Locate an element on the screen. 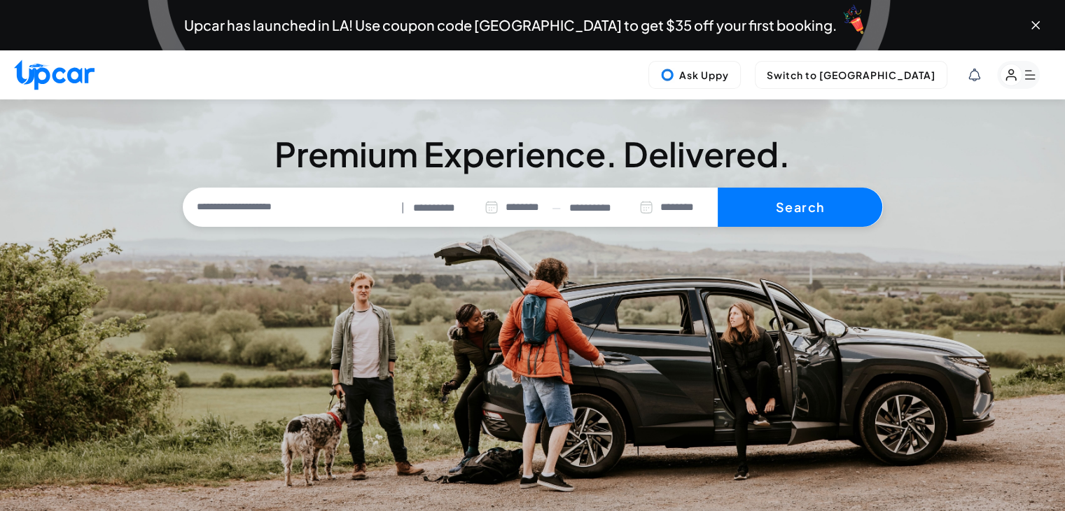  div: View Notifications is located at coordinates (974, 75).